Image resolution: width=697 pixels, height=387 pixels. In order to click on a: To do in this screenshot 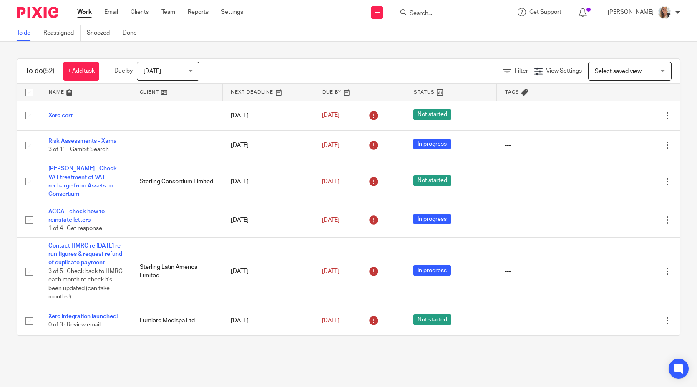, I will do `click(27, 33)`.